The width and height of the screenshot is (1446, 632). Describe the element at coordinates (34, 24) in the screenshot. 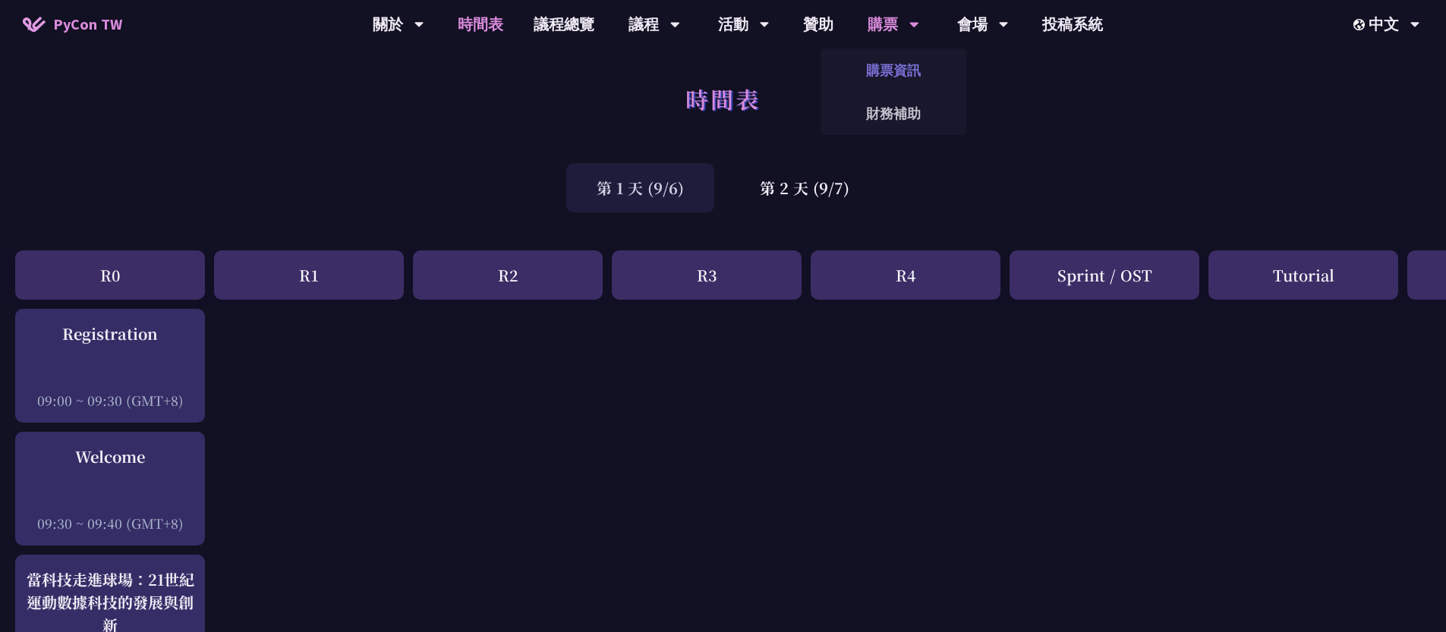

I see `img: Home icon of PyCon TW 2025` at that location.